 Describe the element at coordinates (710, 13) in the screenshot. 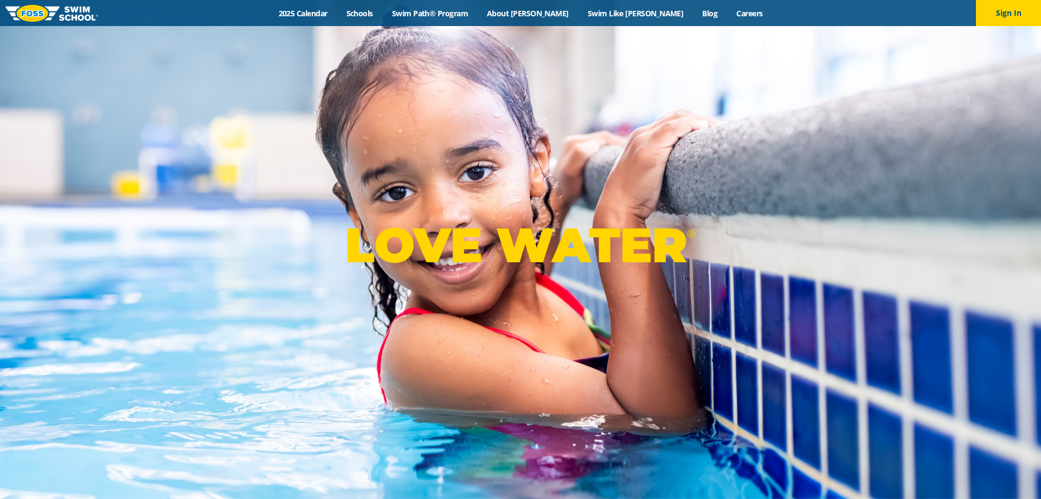

I see `a: Blog` at that location.